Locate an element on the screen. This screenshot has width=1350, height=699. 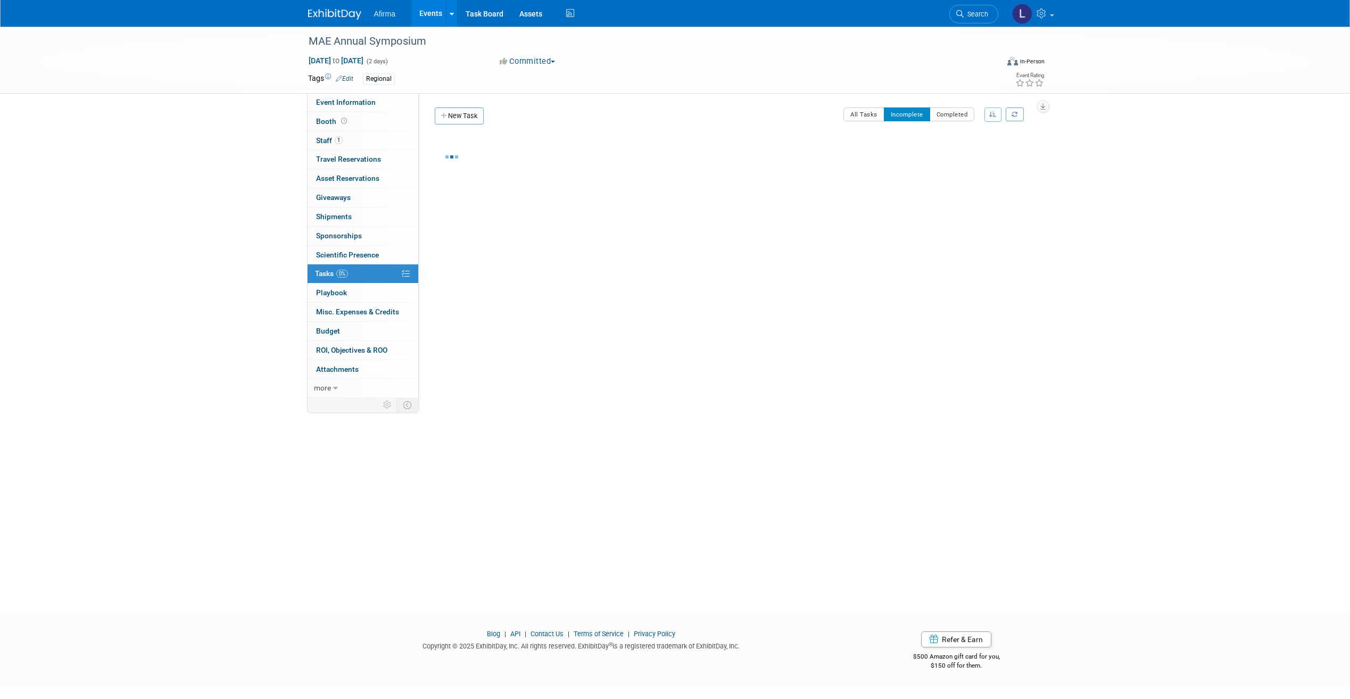
div: $150 off for them. is located at coordinates (956, 666).